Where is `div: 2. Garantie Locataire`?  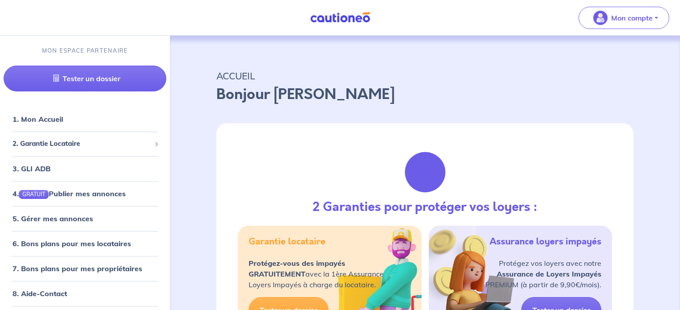 div: 2. Garantie Locataire is located at coordinates (85, 144).